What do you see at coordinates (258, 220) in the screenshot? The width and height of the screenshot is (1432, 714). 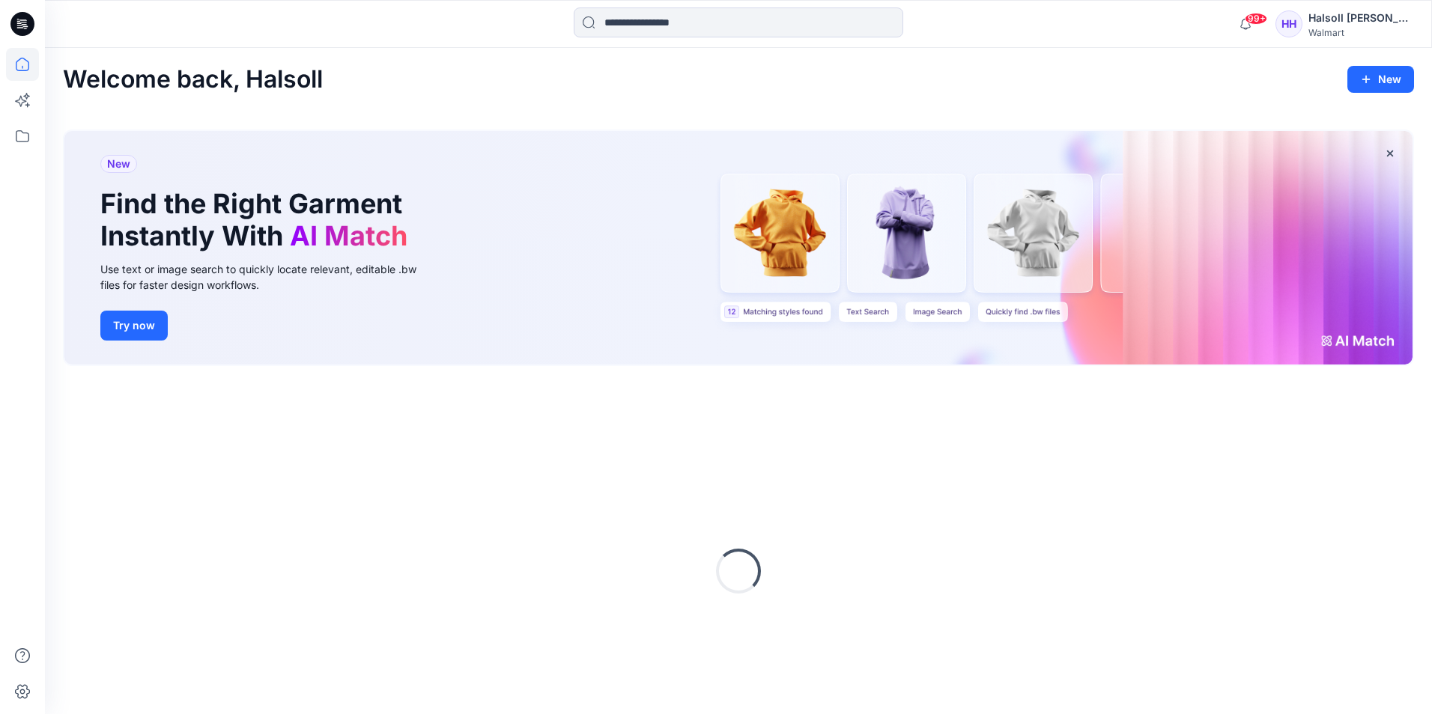 I see `h1: Find the Right Garment Instantly With` at bounding box center [258, 220].